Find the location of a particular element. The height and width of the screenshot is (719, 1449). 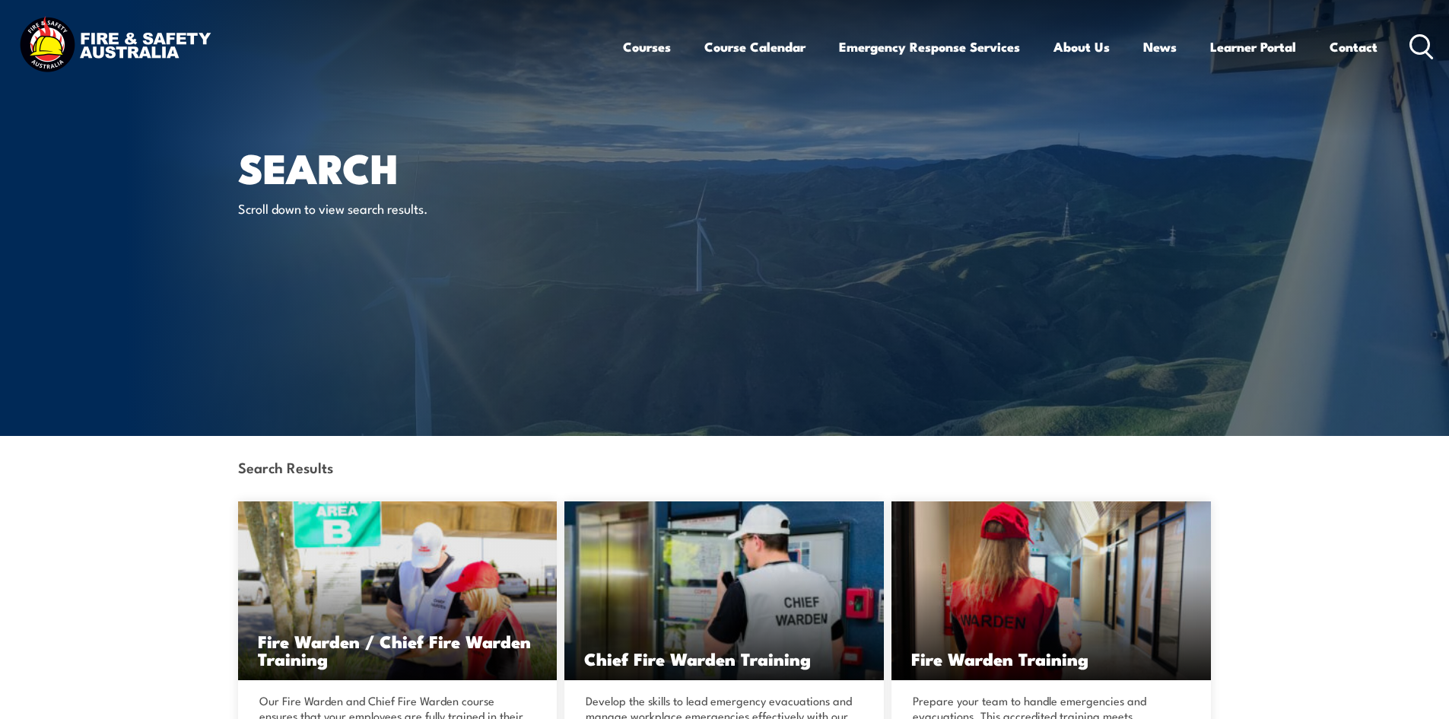

img: Fire Warden Training is located at coordinates (1051, 590).